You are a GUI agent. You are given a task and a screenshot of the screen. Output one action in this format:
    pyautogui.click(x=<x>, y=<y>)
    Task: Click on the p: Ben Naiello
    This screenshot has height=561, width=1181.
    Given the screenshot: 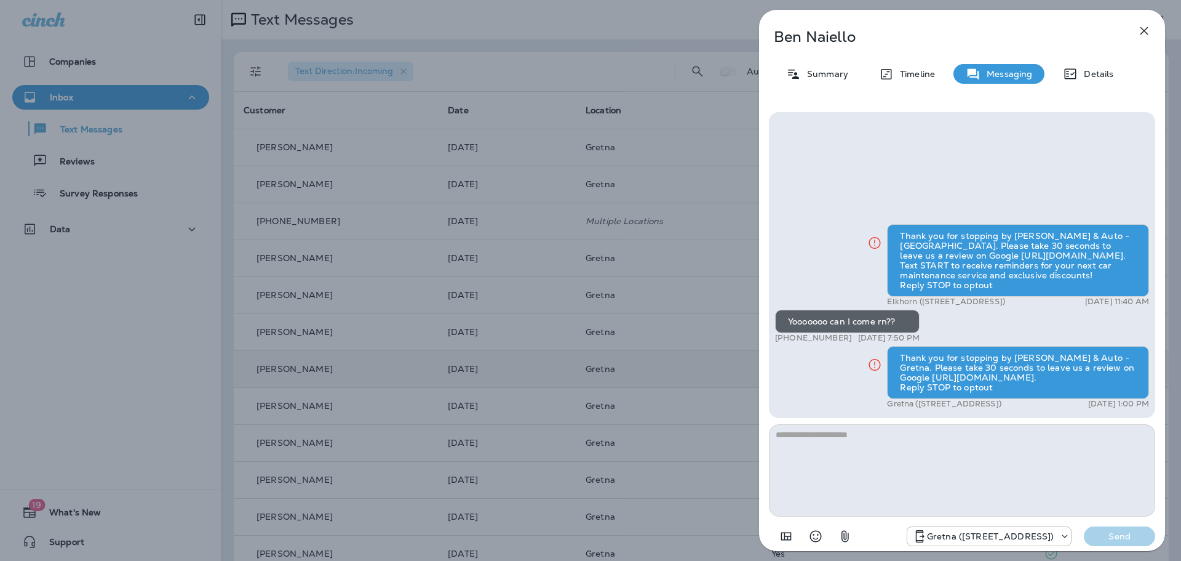 What is the action you would take?
    pyautogui.click(x=942, y=37)
    